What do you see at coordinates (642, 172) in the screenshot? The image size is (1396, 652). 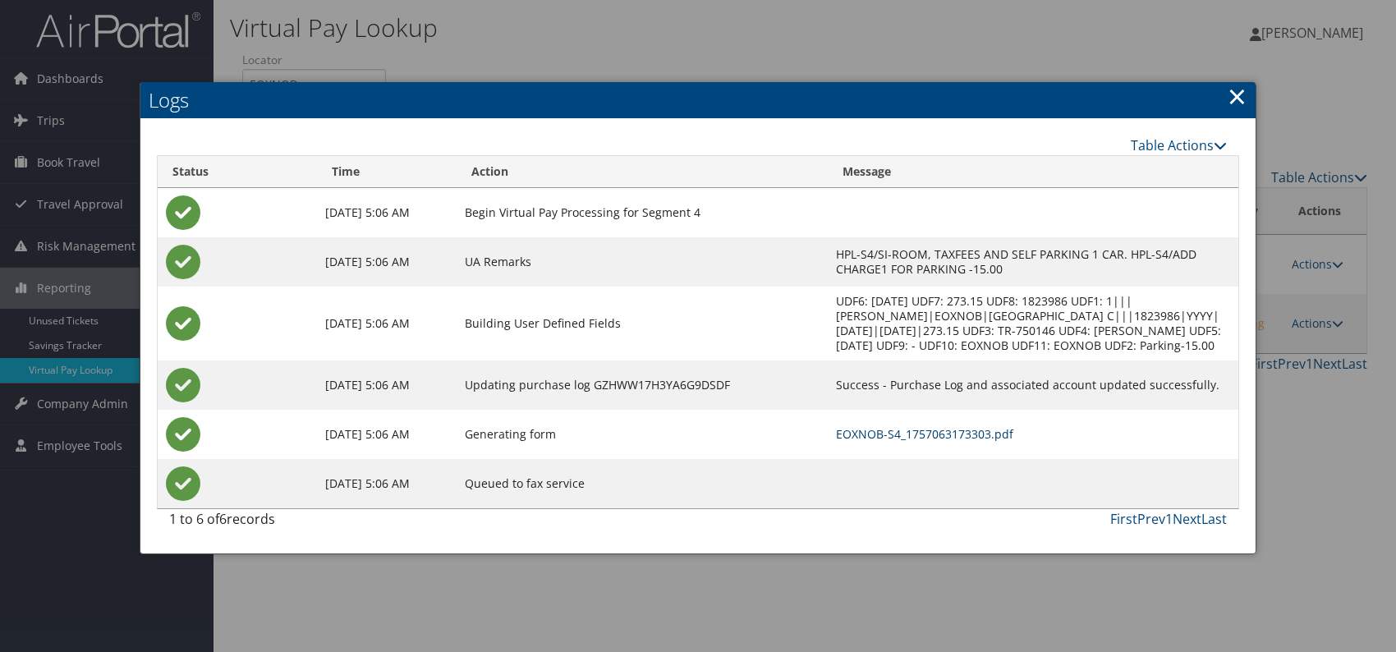 I see `th: Action: activate to sort column ascending` at bounding box center [642, 172].